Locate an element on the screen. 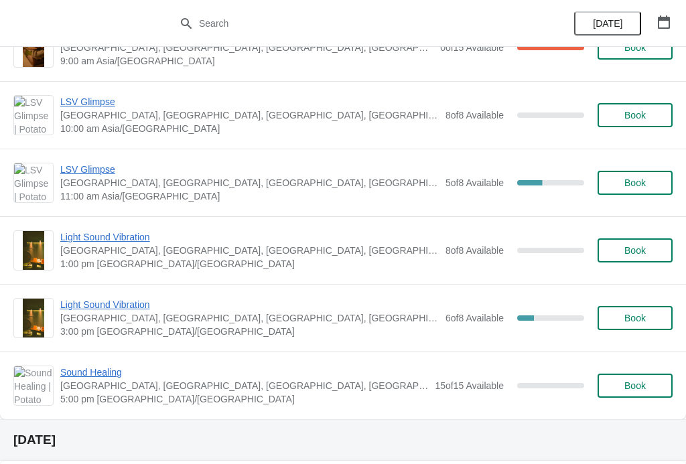 This screenshot has height=464, width=686. span: 15 of 15 Available is located at coordinates (469, 386).